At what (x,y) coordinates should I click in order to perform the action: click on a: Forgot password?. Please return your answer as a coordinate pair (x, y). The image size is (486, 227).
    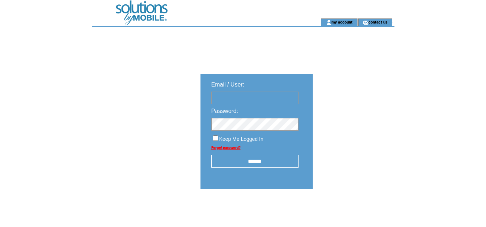
    Looking at the image, I should click on (226, 147).